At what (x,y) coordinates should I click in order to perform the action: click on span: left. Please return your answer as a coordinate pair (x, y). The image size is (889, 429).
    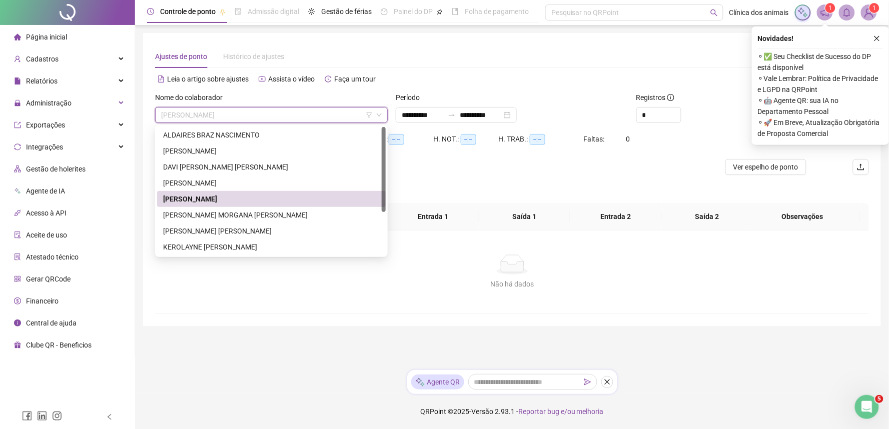
    Looking at the image, I should click on (110, 417).